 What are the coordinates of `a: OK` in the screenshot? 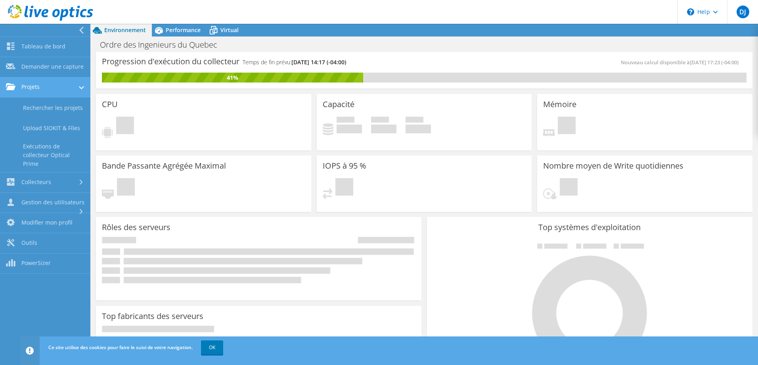 It's located at (212, 347).